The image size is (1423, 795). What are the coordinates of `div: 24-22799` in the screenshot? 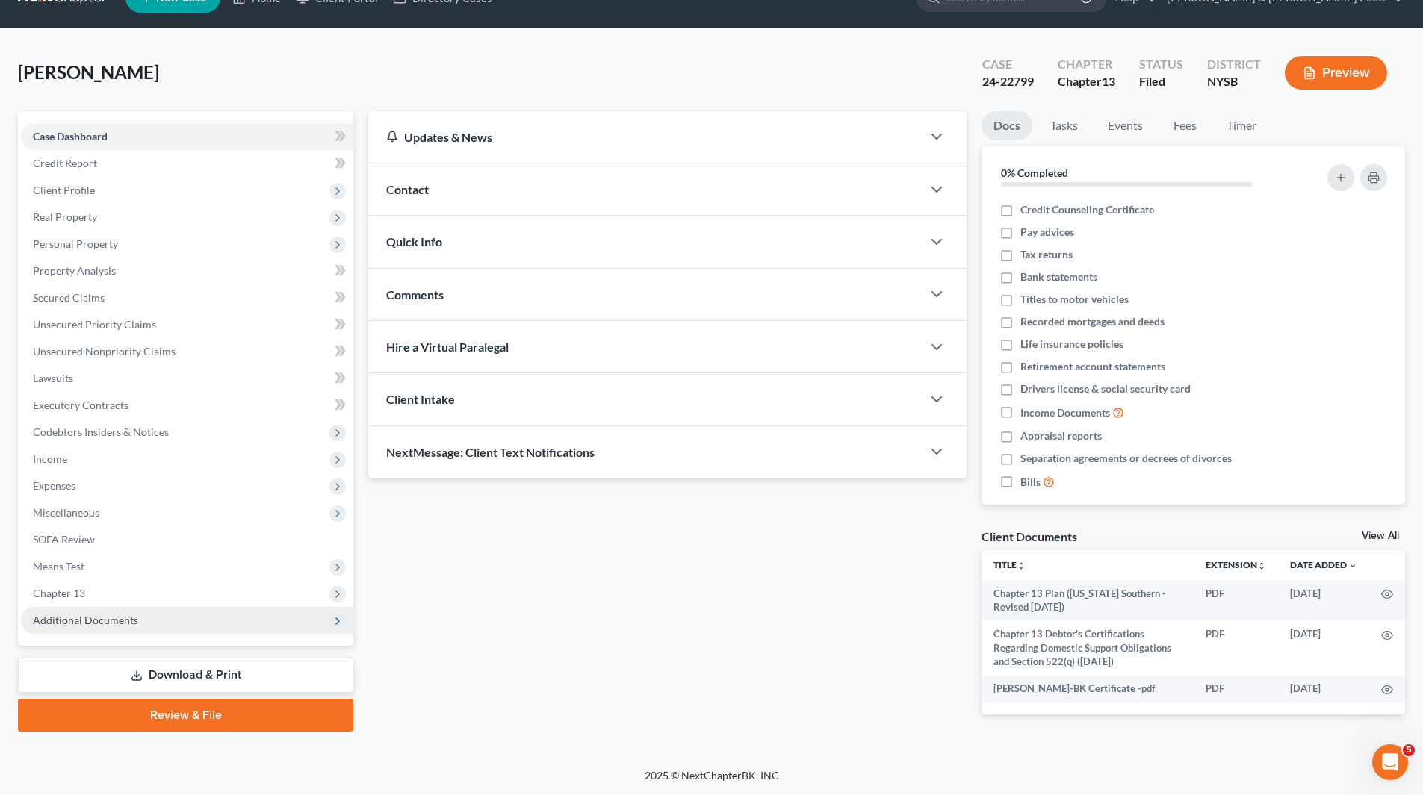 It's located at (1007, 81).